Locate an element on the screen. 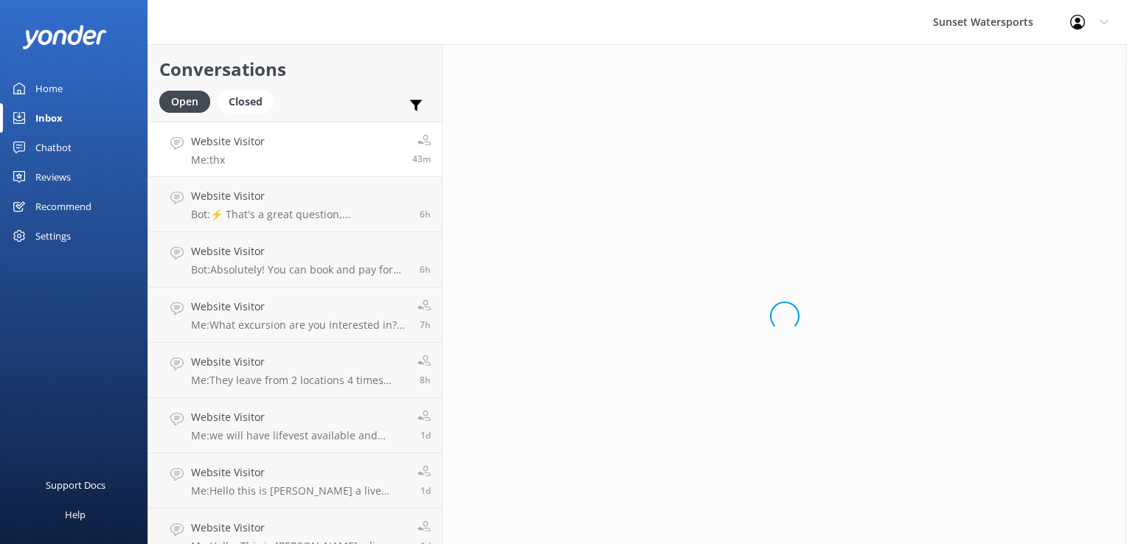 This screenshot has width=1127, height=544. div: Open is located at coordinates (184, 102).